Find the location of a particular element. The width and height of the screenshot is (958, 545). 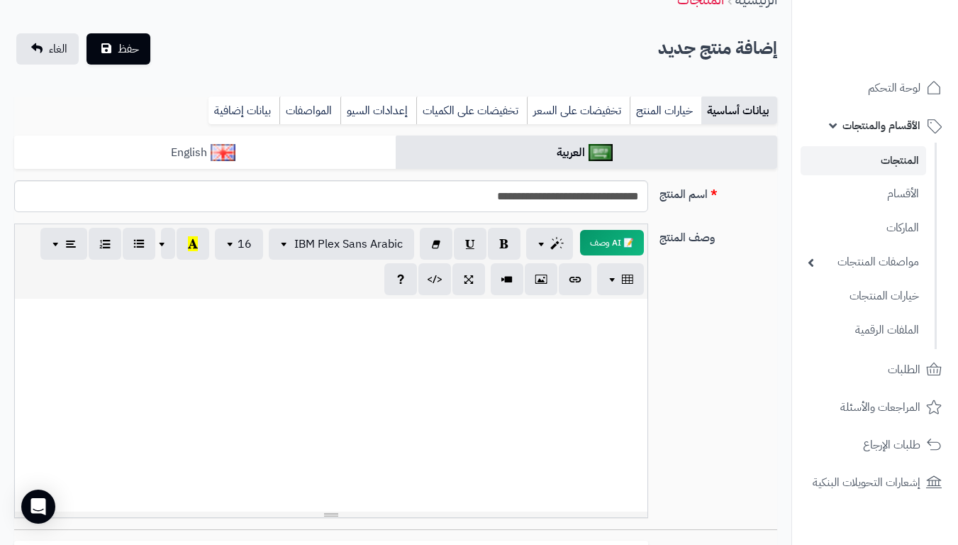

h2: إضافة منتج جديد is located at coordinates (718, 48).